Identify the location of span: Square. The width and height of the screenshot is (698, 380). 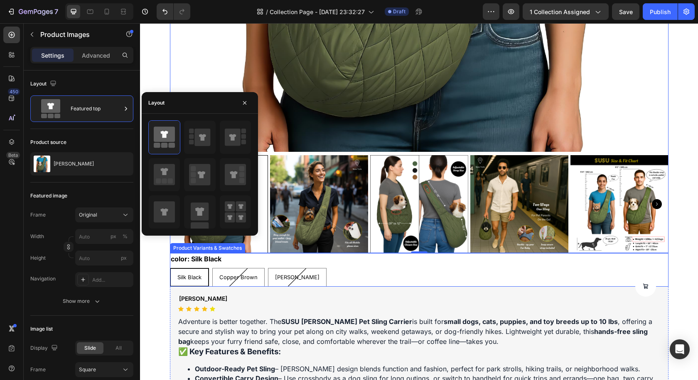
(87, 370).